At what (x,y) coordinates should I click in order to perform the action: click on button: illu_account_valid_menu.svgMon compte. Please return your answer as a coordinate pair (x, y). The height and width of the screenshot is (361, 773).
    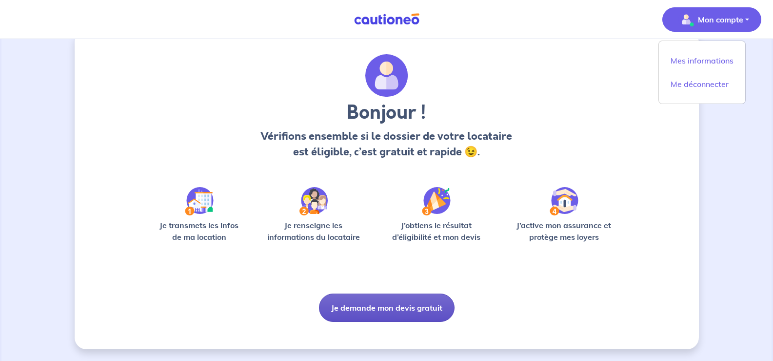
    Looking at the image, I should click on (712, 20).